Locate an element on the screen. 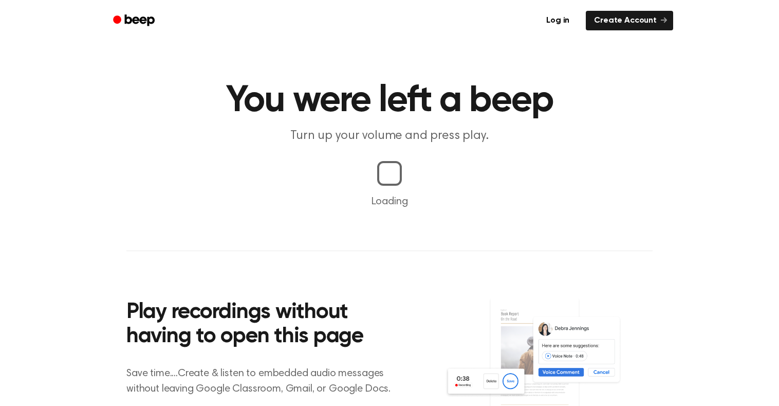 The width and height of the screenshot is (779, 406). a: Log in is located at coordinates (558, 21).